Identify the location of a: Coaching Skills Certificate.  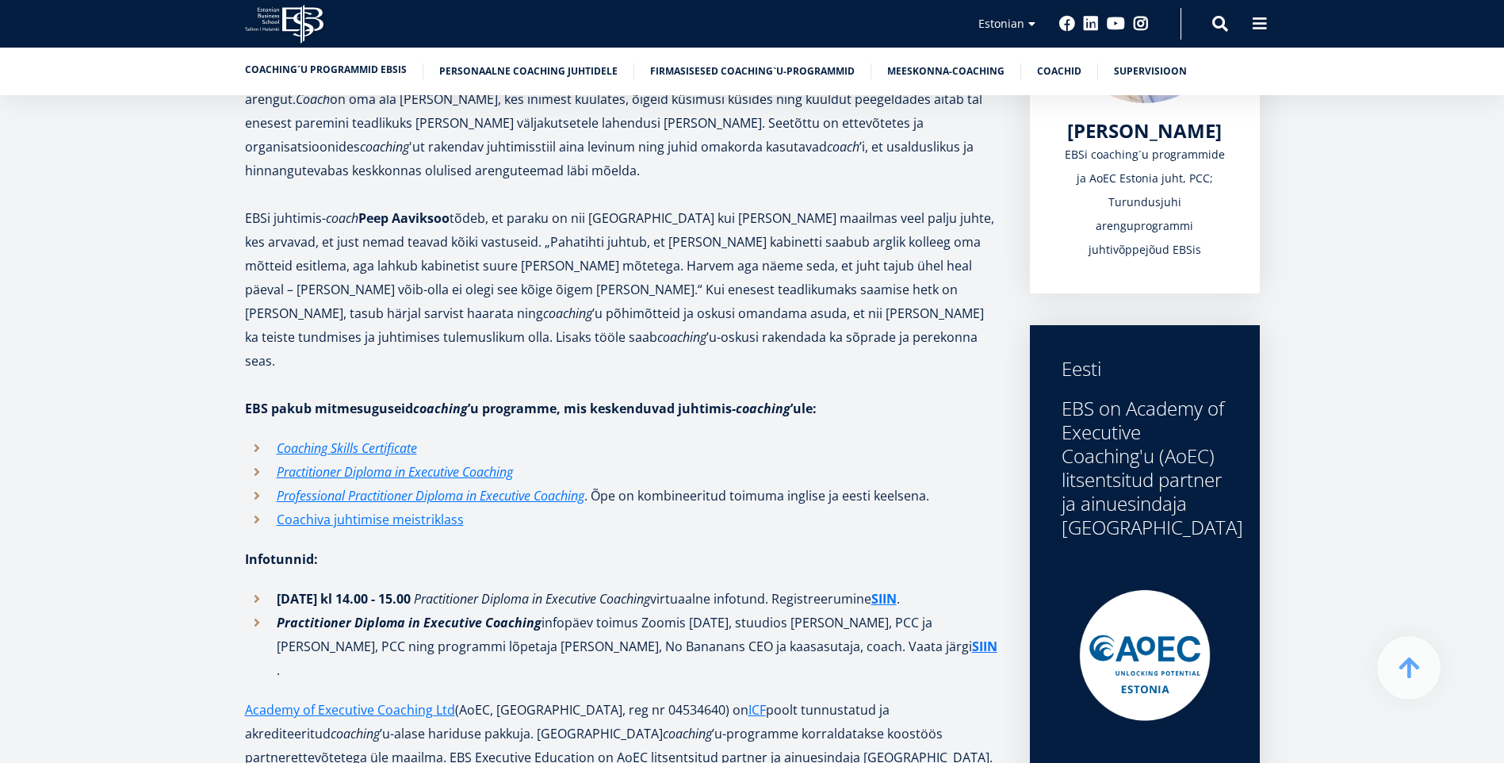
(346, 448).